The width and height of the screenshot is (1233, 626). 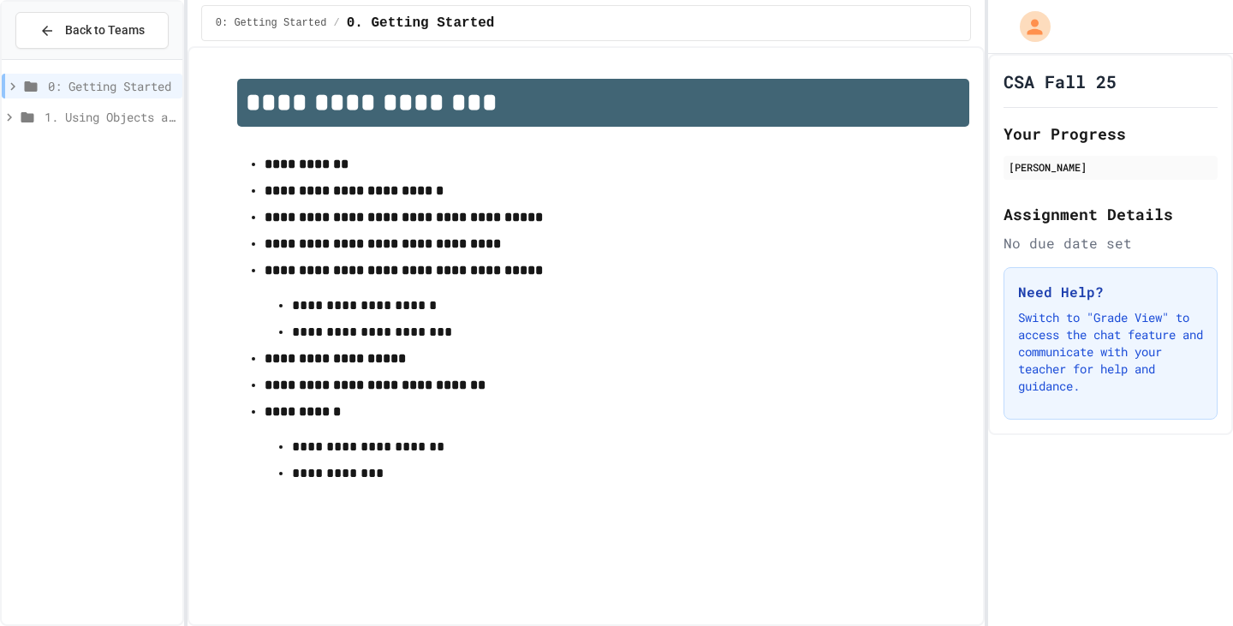 What do you see at coordinates (1111, 243) in the screenshot?
I see `div: No due date set` at bounding box center [1111, 243].